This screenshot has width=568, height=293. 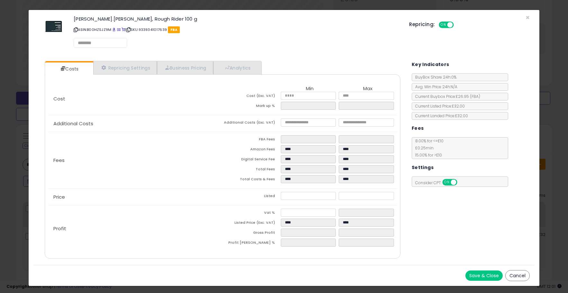 What do you see at coordinates (434, 77) in the screenshot?
I see `span: BuyBox Share 24h: 0%` at bounding box center [434, 77].